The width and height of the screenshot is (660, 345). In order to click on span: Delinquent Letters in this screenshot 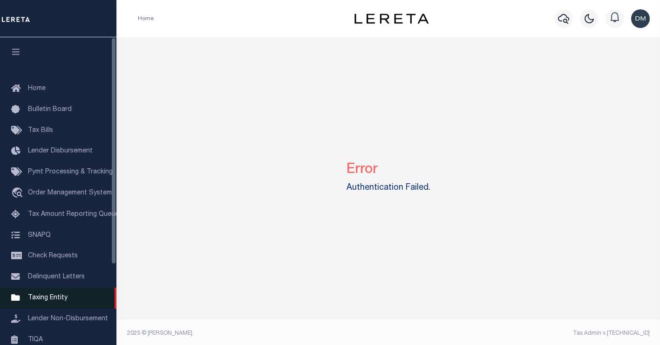, I will do `click(56, 277)`.